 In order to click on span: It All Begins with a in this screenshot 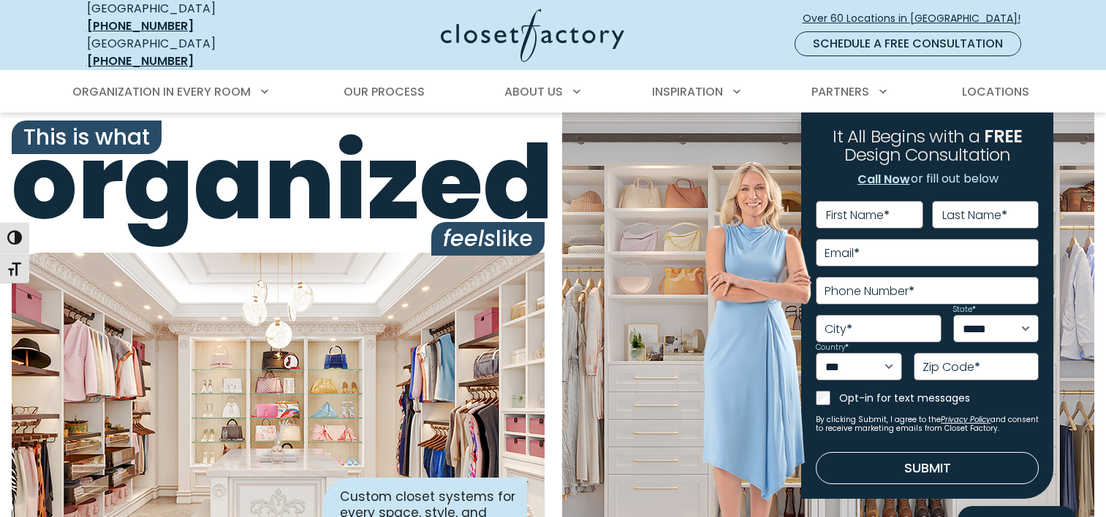, I will do `click(906, 136)`.